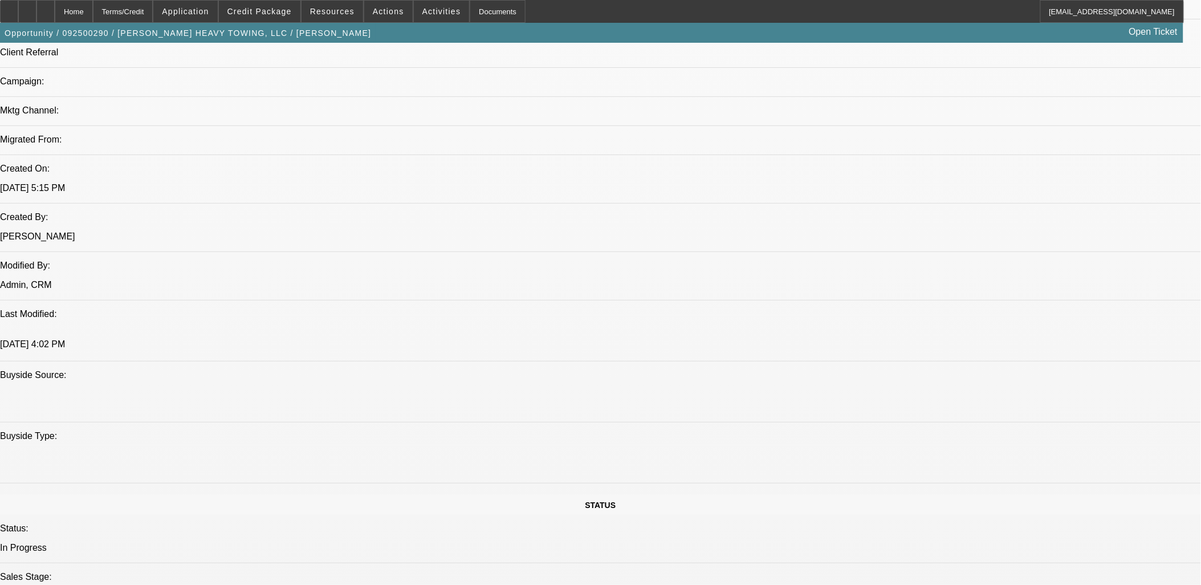 The width and height of the screenshot is (1201, 585). What do you see at coordinates (185, 11) in the screenshot?
I see `button: Application` at bounding box center [185, 11].